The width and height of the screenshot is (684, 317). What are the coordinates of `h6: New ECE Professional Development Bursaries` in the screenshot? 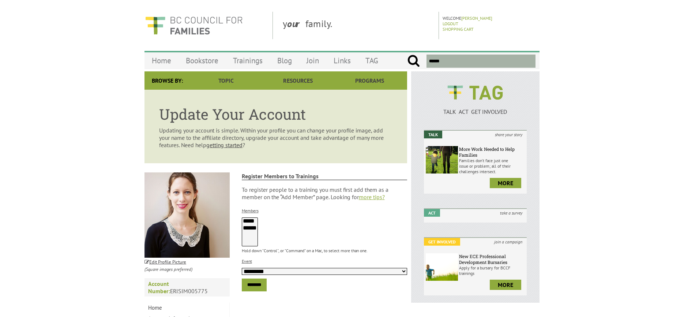 It's located at (492, 259).